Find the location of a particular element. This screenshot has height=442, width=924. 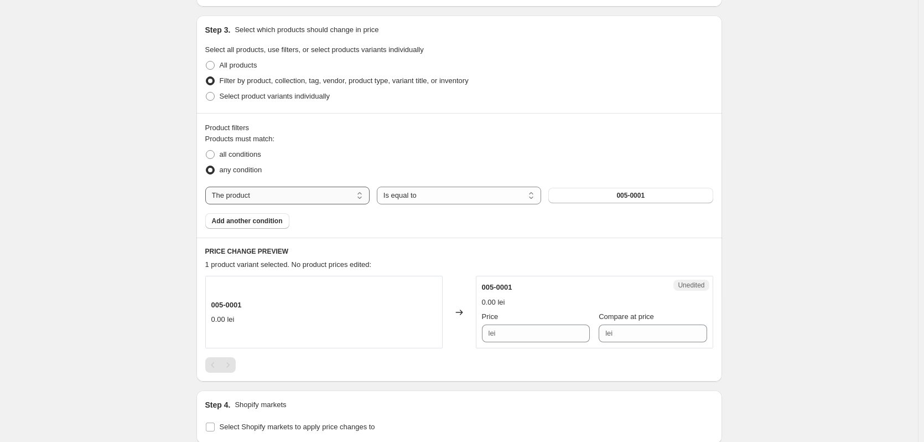

span: 1 product variant selected. No product prices edited: is located at coordinates (288, 264).